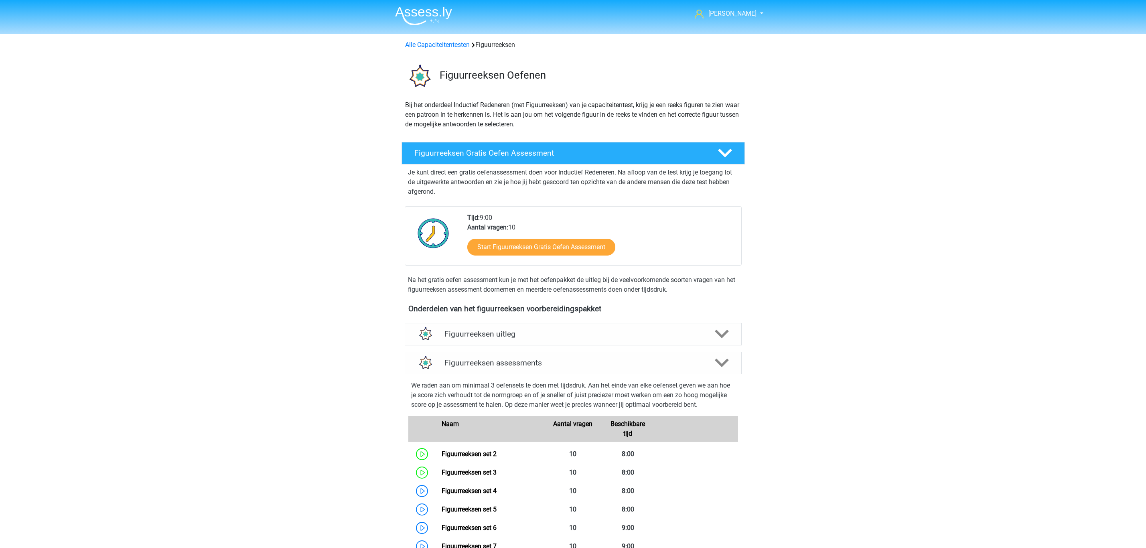 Image resolution: width=1146 pixels, height=548 pixels. I want to click on div: Aantal vragen, so click(573, 429).